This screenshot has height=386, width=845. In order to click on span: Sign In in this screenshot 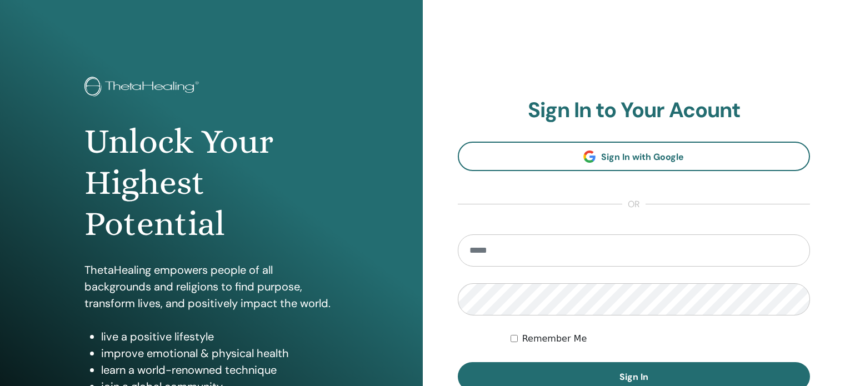, I will do `click(634, 377)`.